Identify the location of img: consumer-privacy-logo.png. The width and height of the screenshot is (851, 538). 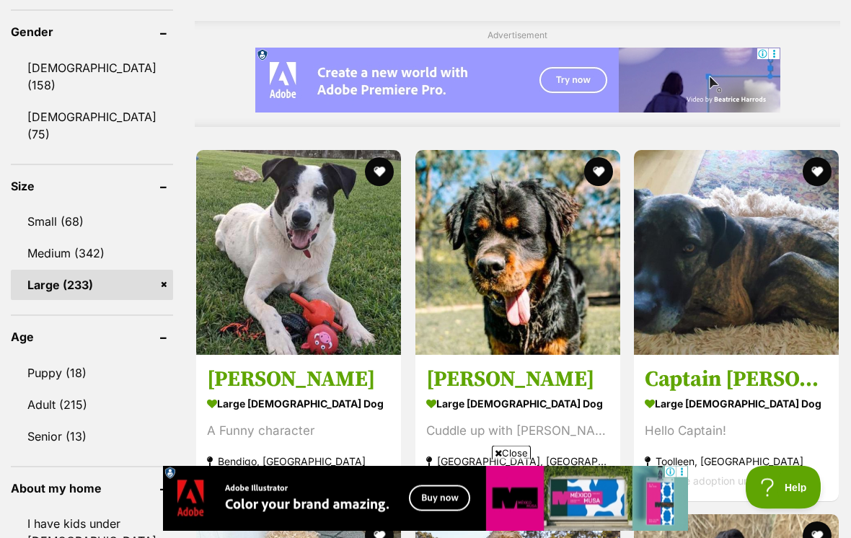
(7, 7).